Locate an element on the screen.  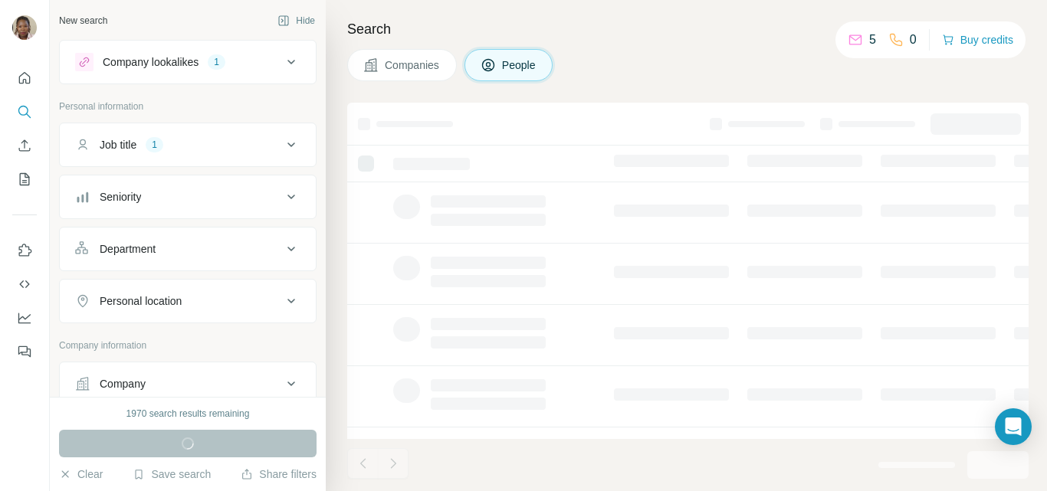
div: Company is located at coordinates (123, 384).